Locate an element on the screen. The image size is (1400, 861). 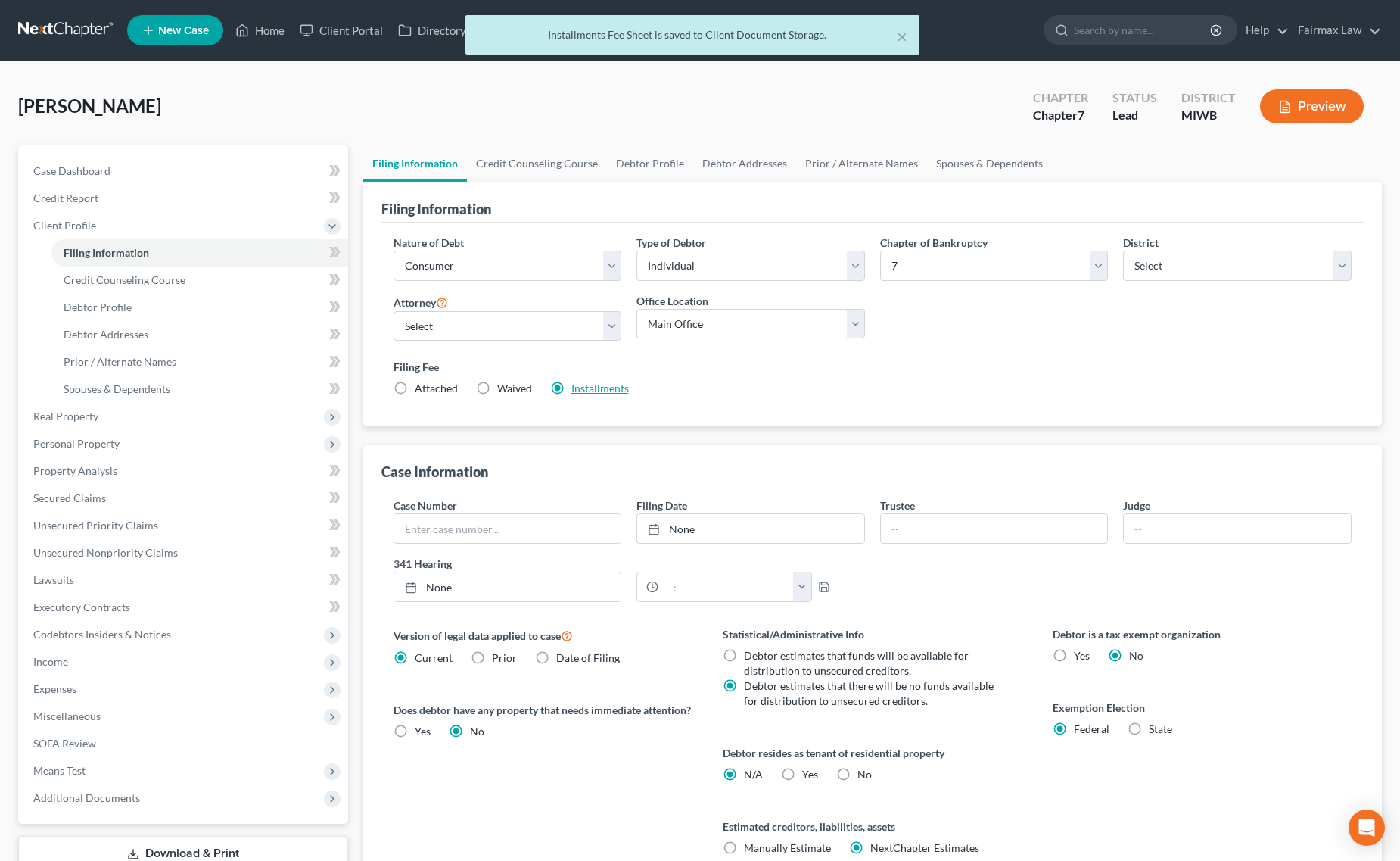
span: Codebtors Insiders & Notices is located at coordinates (102, 634).